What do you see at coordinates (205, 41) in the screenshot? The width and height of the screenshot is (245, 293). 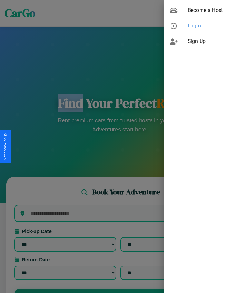 I see `div: Sign Up` at bounding box center [205, 41].